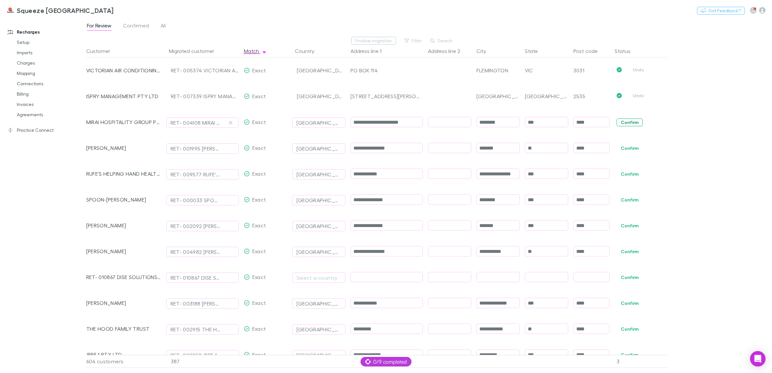 The image size is (772, 373). Describe the element at coordinates (721, 11) in the screenshot. I see `button: Got Feedback?` at that location.